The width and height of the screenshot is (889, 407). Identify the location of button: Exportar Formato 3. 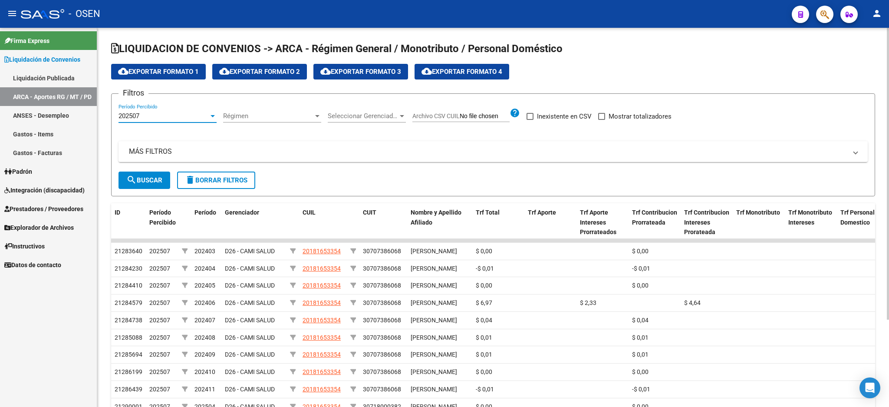
(361, 72).